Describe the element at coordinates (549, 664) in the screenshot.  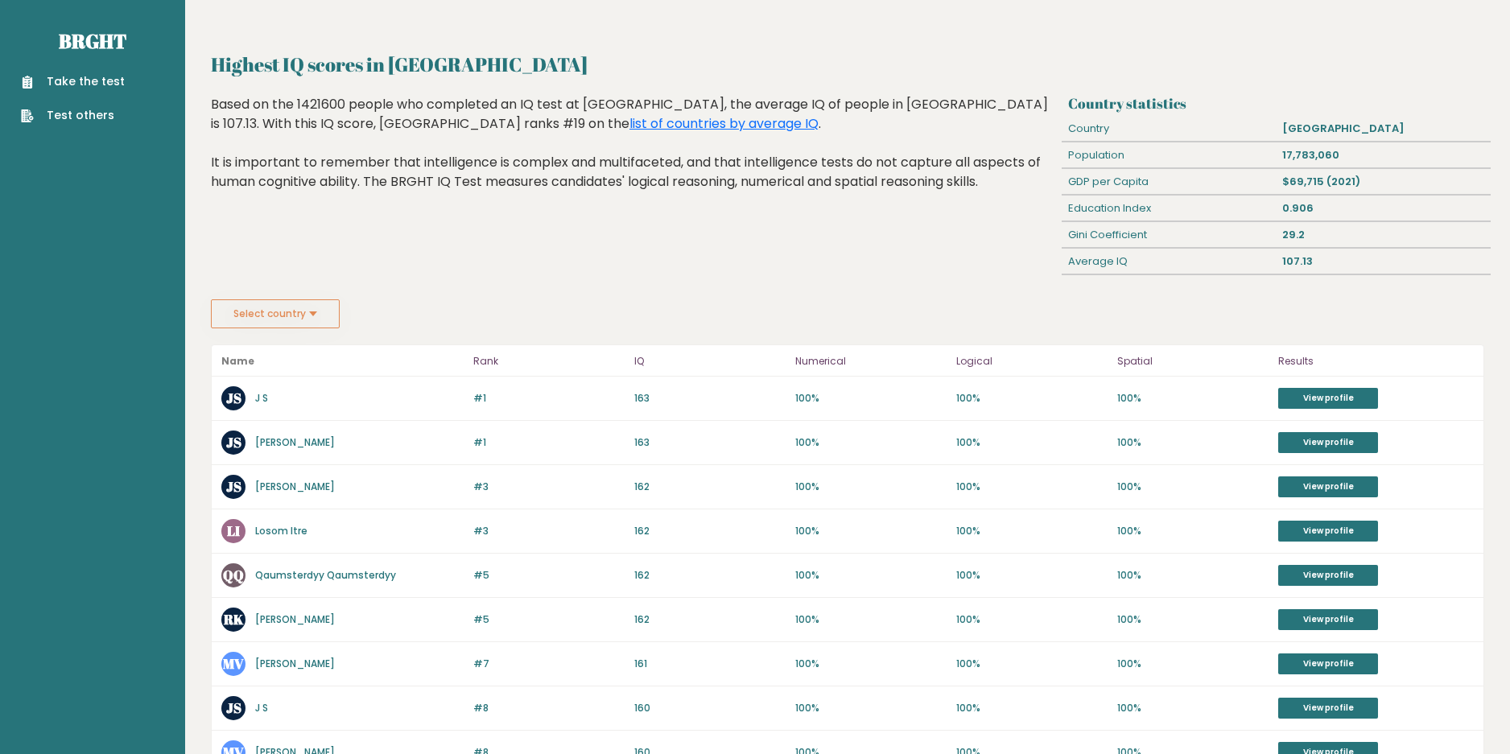
I see `p: #7` at that location.